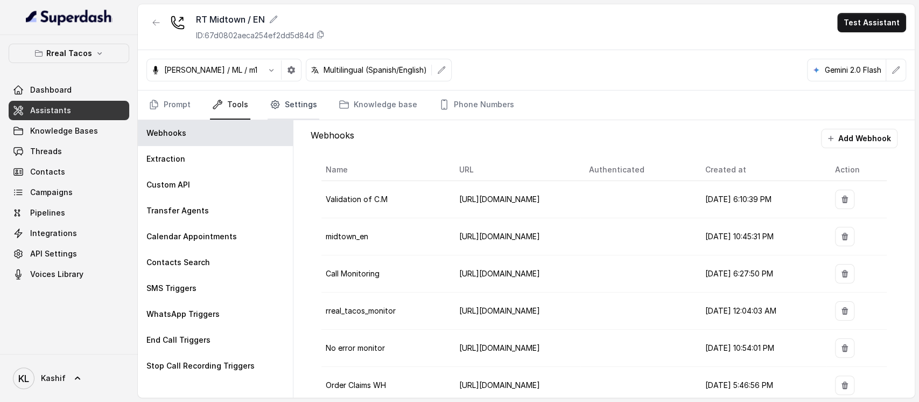 The width and height of the screenshot is (919, 402). What do you see at coordinates (515, 170) in the screenshot?
I see `th: URL` at bounding box center [515, 170].